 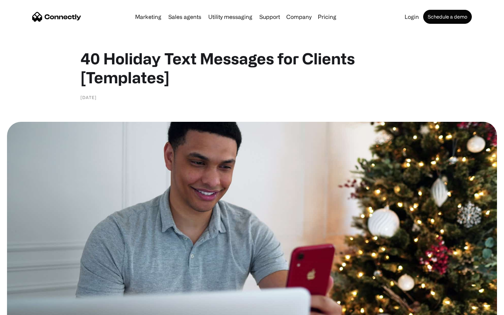 I want to click on h1: 40 Holiday Text Messages for Clients [Templates], so click(x=252, y=68).